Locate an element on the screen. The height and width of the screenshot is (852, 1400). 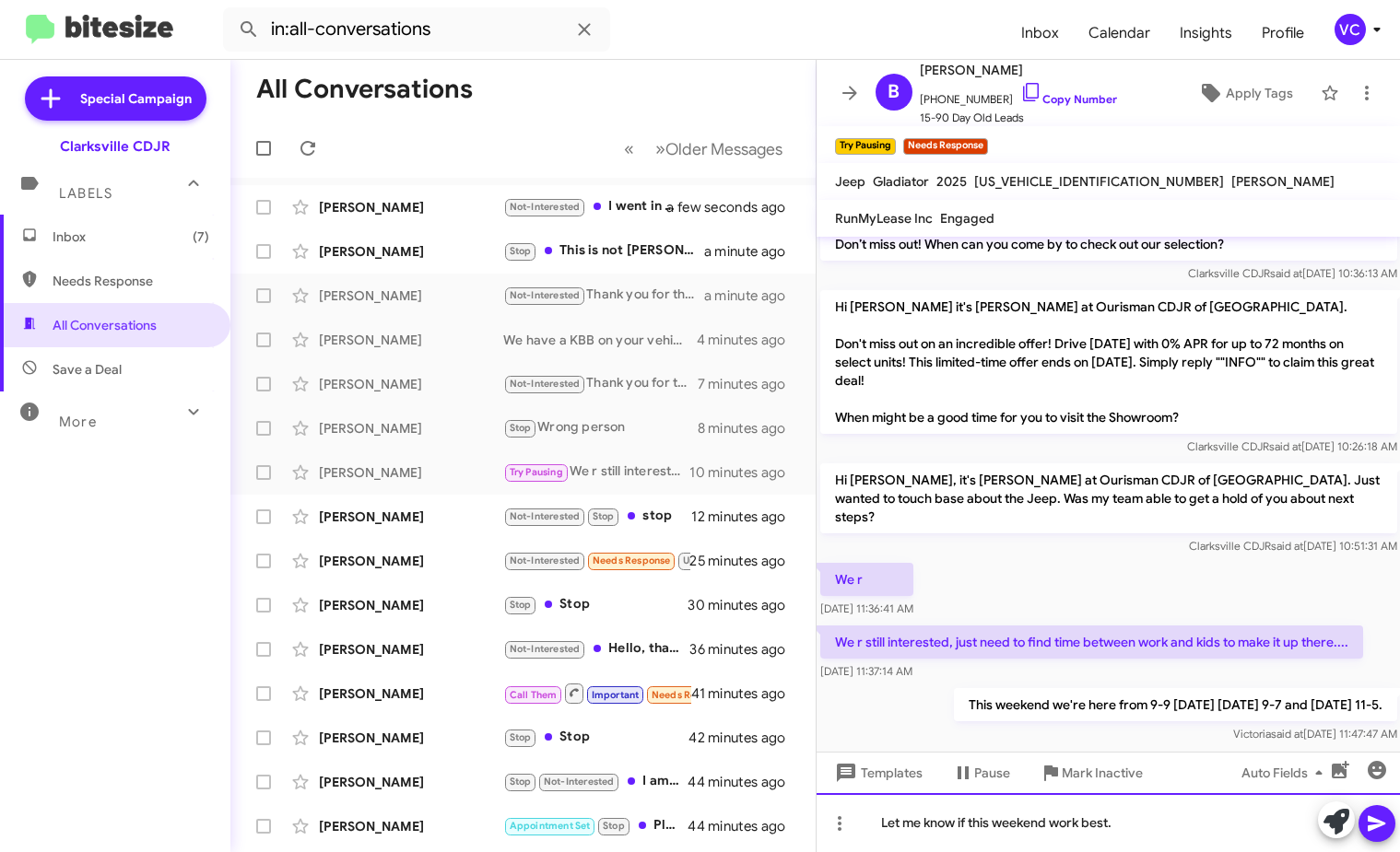
span: Jeep is located at coordinates (849, 181).